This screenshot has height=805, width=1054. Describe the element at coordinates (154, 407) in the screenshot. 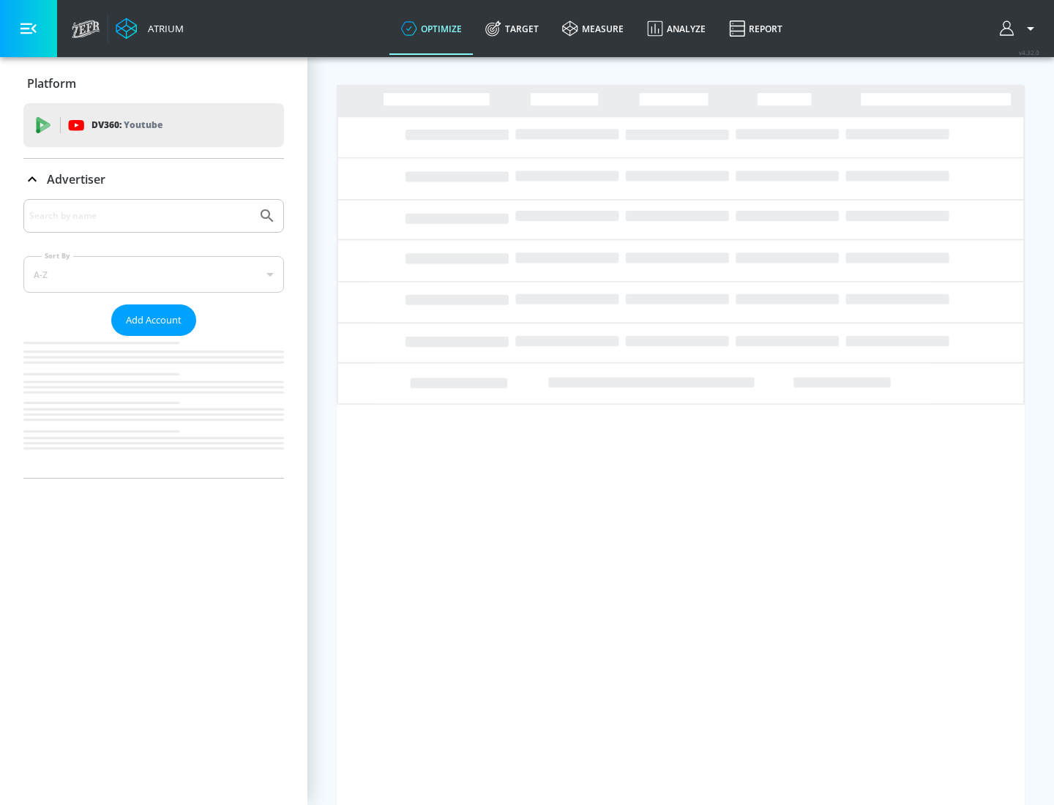

I see `nav: list of Advertiser` at that location.